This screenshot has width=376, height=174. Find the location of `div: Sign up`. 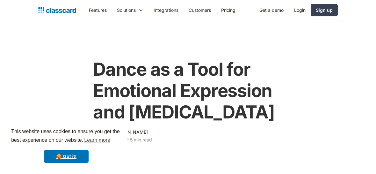

div: Sign up is located at coordinates (324, 10).